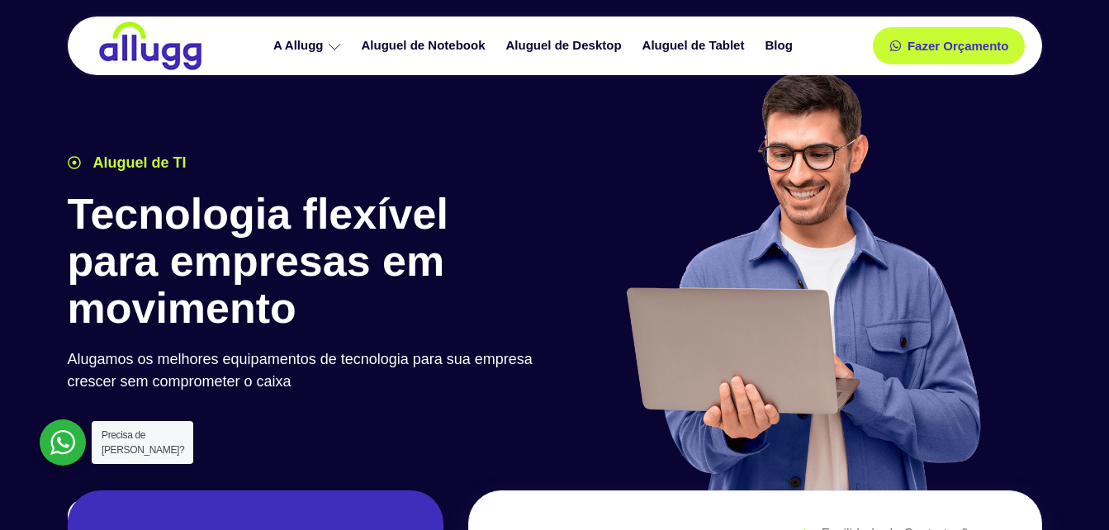 Image resolution: width=1109 pixels, height=530 pixels. Describe the element at coordinates (309, 45) in the screenshot. I see `a: A Allugg` at that location.